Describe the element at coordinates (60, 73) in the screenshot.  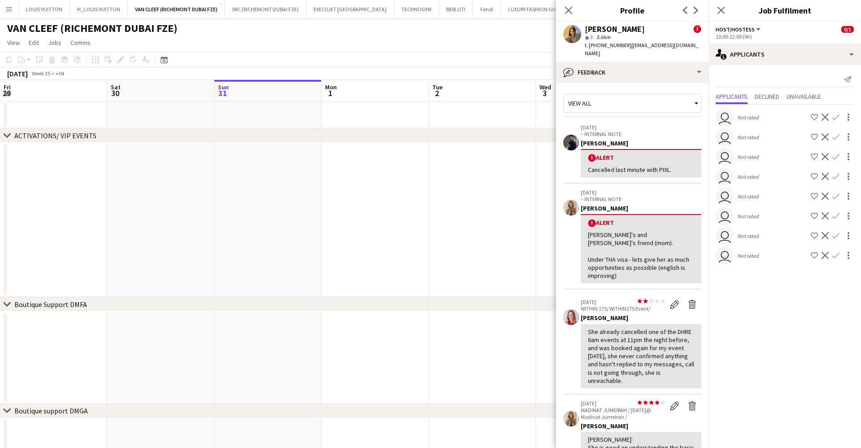
I see `div: +04` at that location.